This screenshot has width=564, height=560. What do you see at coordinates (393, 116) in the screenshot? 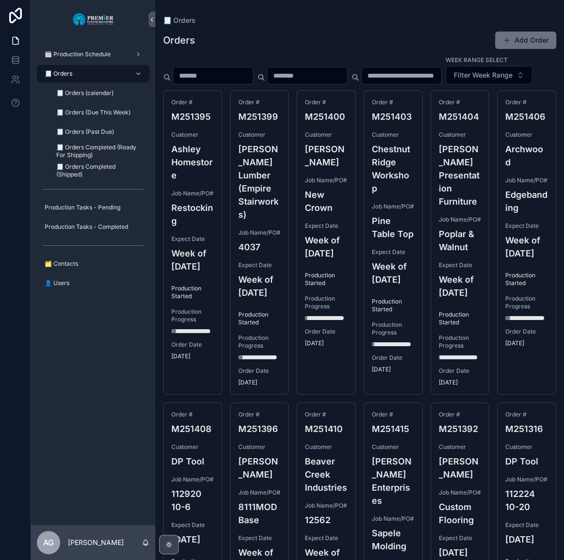
I see `h4: M251403` at bounding box center [393, 116].